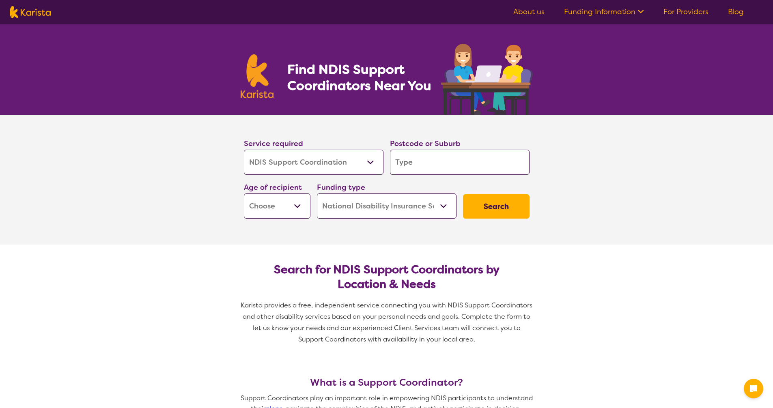  I want to click on label: Age of recipient, so click(273, 187).